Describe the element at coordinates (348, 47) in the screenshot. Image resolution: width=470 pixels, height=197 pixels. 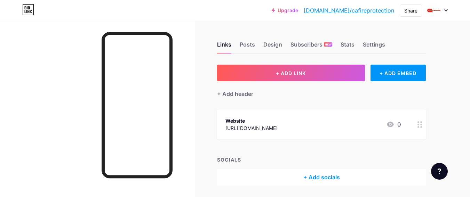
I see `div: Stats` at that location.